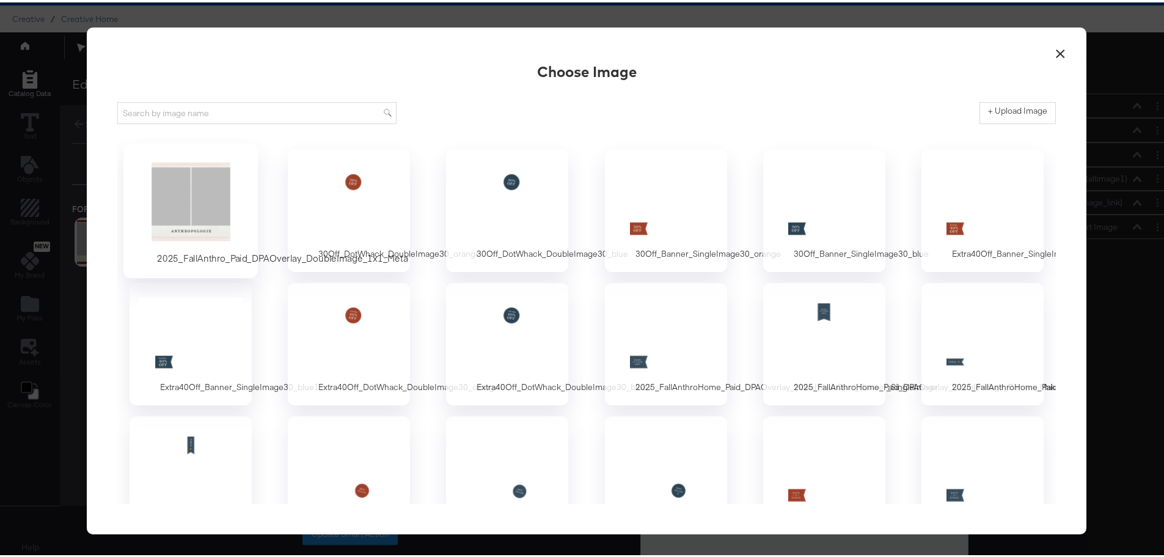 This screenshot has height=557, width=1164. What do you see at coordinates (507, 475) in the screenshot?
I see `div: 2025_FallAnthroHome_Paid_DPAOverlay_Bestseller_DotWhack_SingleImage` at bounding box center [507, 475].